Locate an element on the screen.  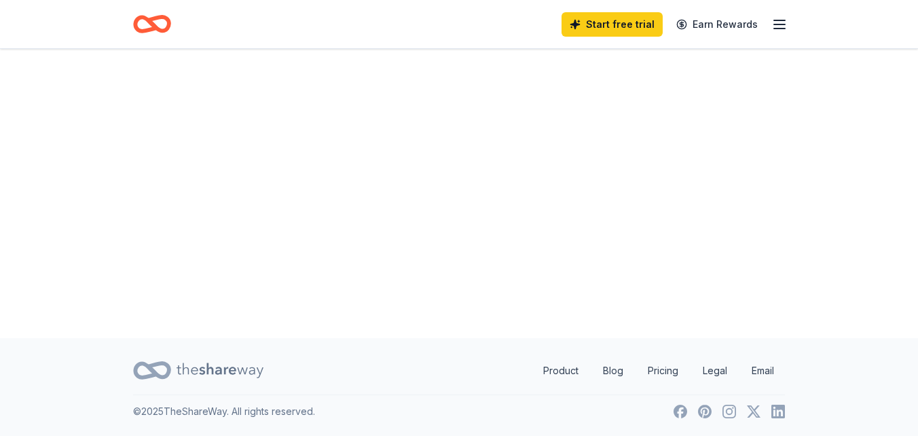
a: Start free trial is located at coordinates (612, 24).